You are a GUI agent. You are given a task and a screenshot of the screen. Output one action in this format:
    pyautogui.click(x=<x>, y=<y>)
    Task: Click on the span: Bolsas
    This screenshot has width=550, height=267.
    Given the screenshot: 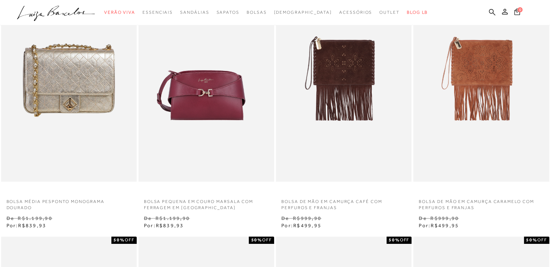 What is the action you would take?
    pyautogui.click(x=257, y=12)
    